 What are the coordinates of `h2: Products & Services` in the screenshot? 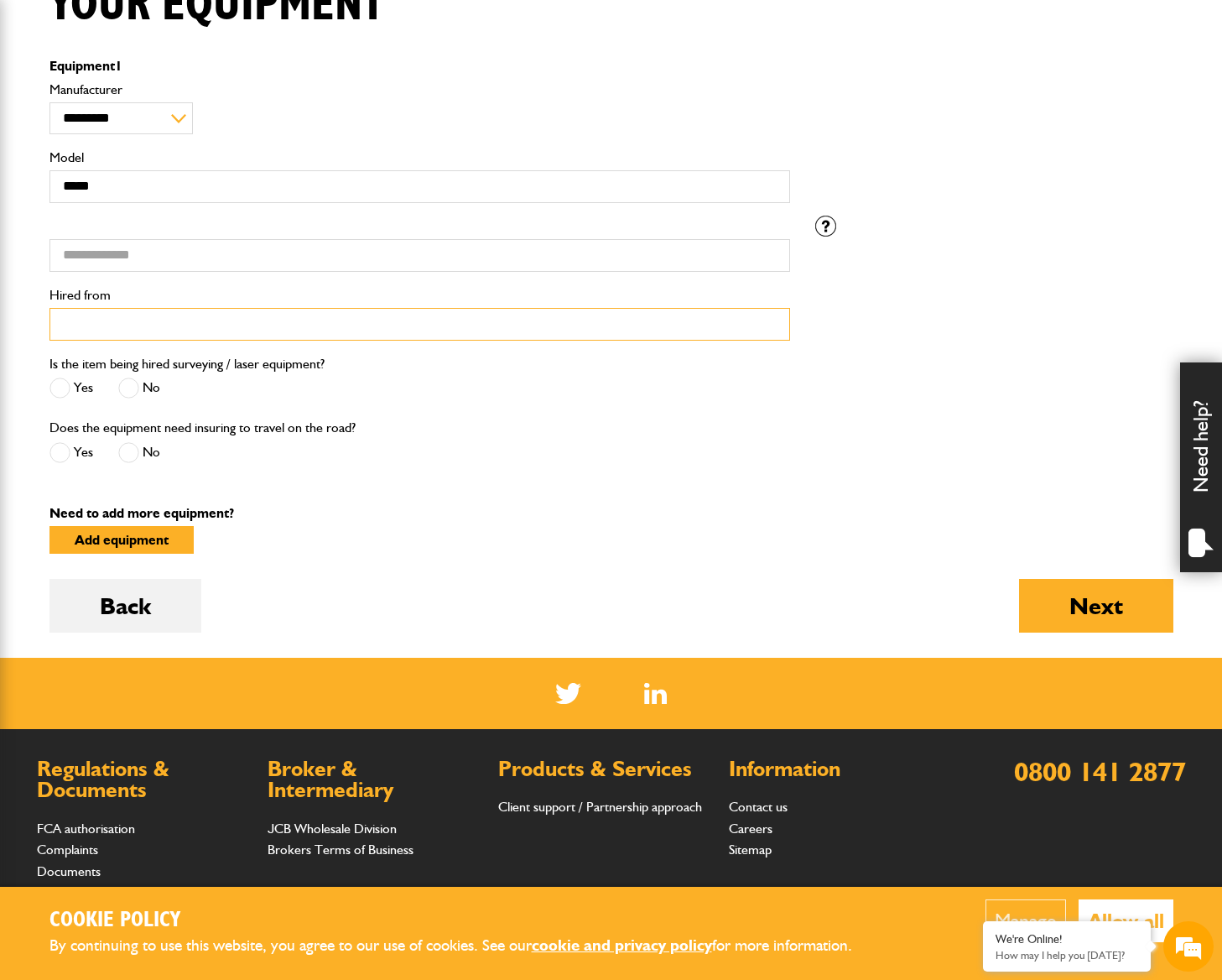 It's located at (604, 769).